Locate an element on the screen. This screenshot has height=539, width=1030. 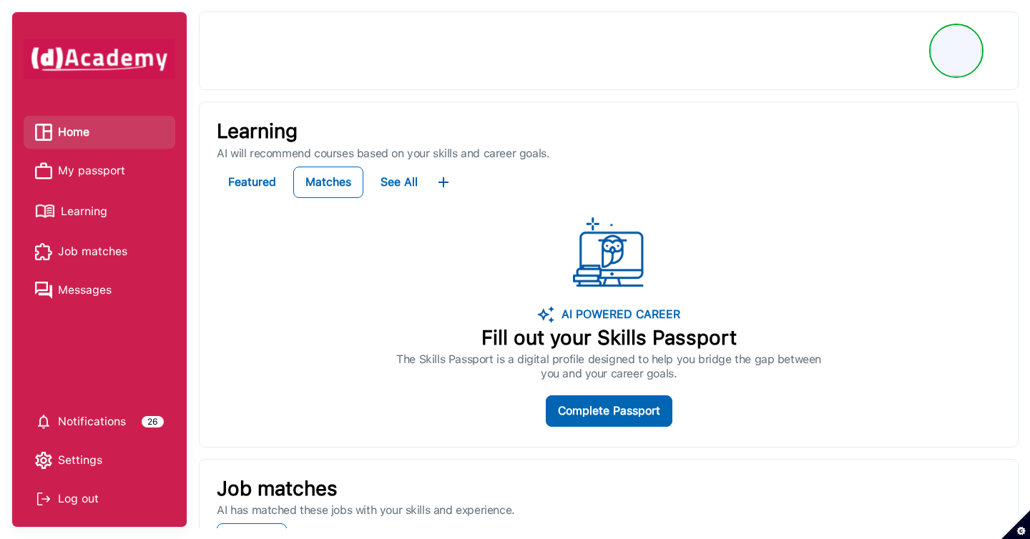
p: AI will recommend courses based on your skills and career goals. is located at coordinates (609, 154).